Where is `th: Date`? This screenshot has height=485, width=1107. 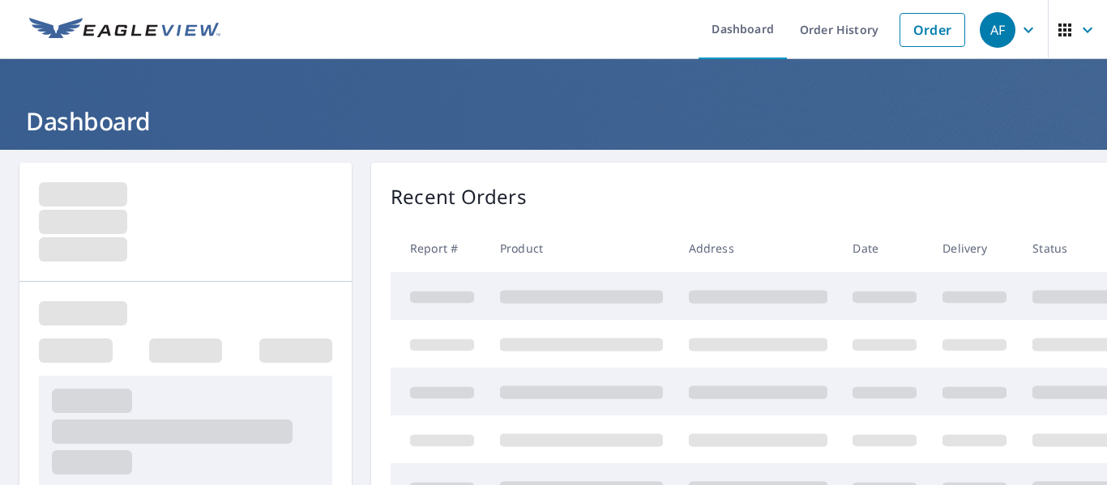
th: Date is located at coordinates (884, 248).